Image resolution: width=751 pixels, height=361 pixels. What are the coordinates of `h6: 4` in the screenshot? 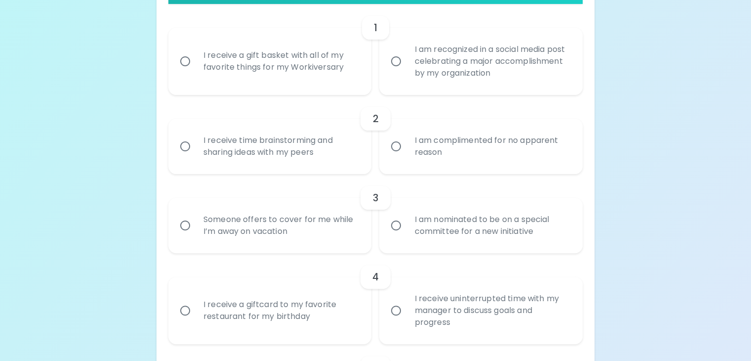 It's located at (375, 277).